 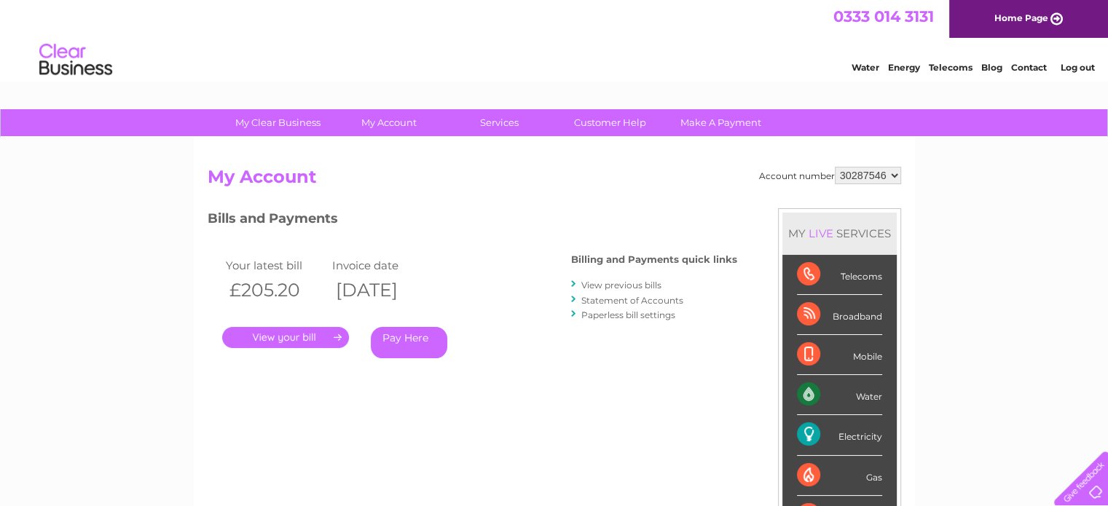 What do you see at coordinates (865, 67) in the screenshot?
I see `a: Water` at bounding box center [865, 67].